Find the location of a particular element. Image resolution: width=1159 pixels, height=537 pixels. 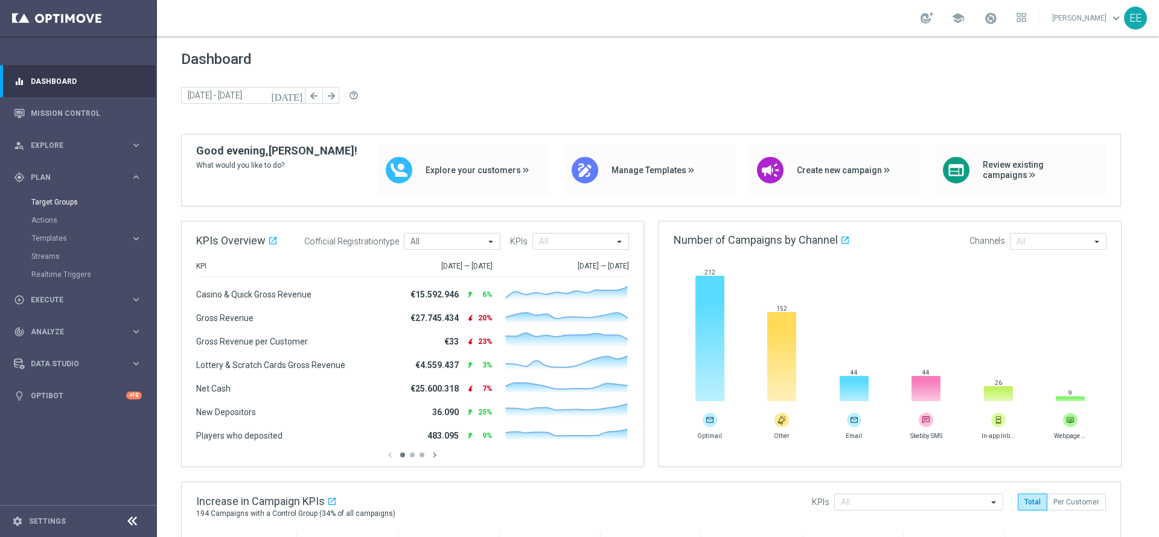

a: Mission Control is located at coordinates (86, 113).